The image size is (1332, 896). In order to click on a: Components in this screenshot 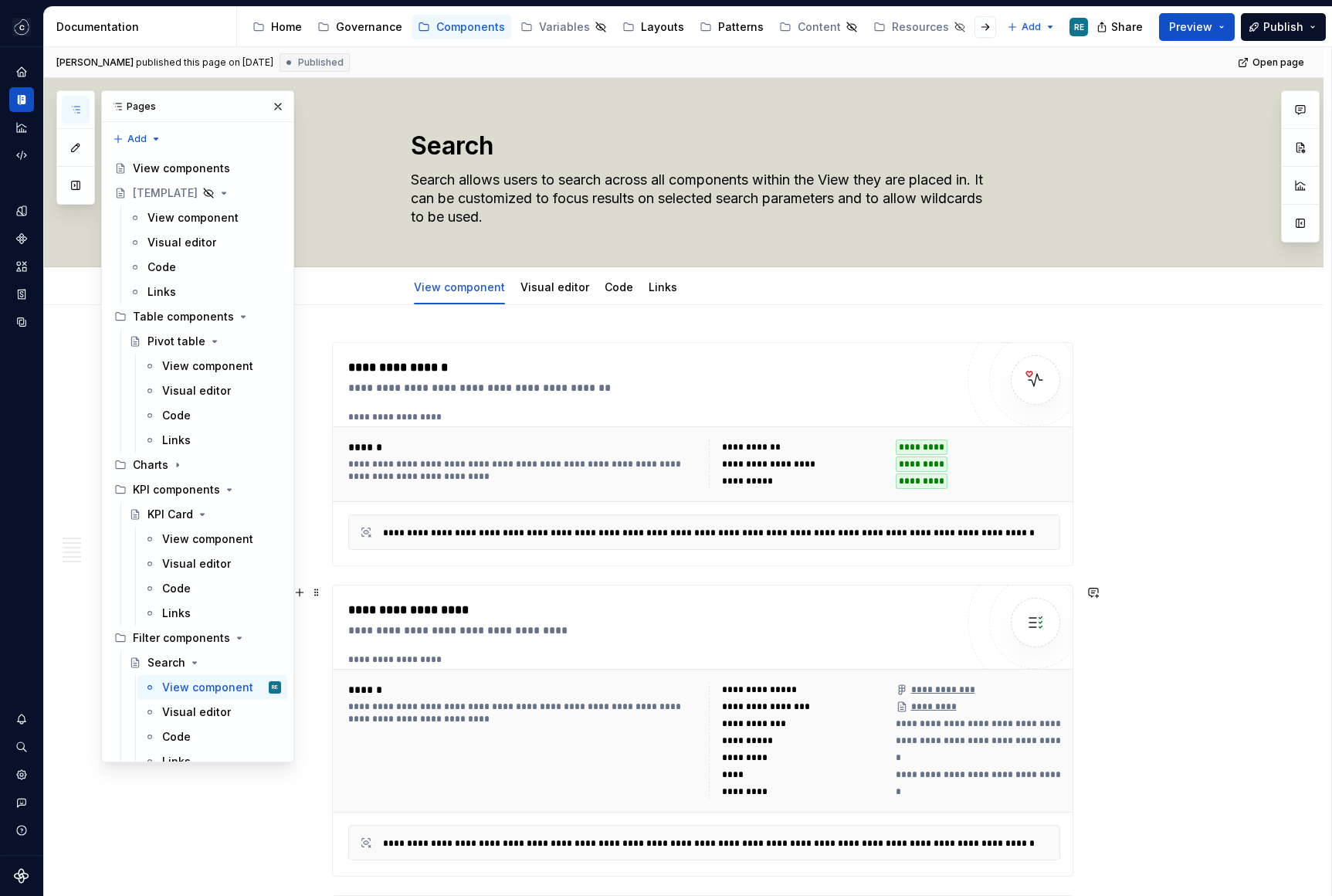, I will do `click(461, 27)`.